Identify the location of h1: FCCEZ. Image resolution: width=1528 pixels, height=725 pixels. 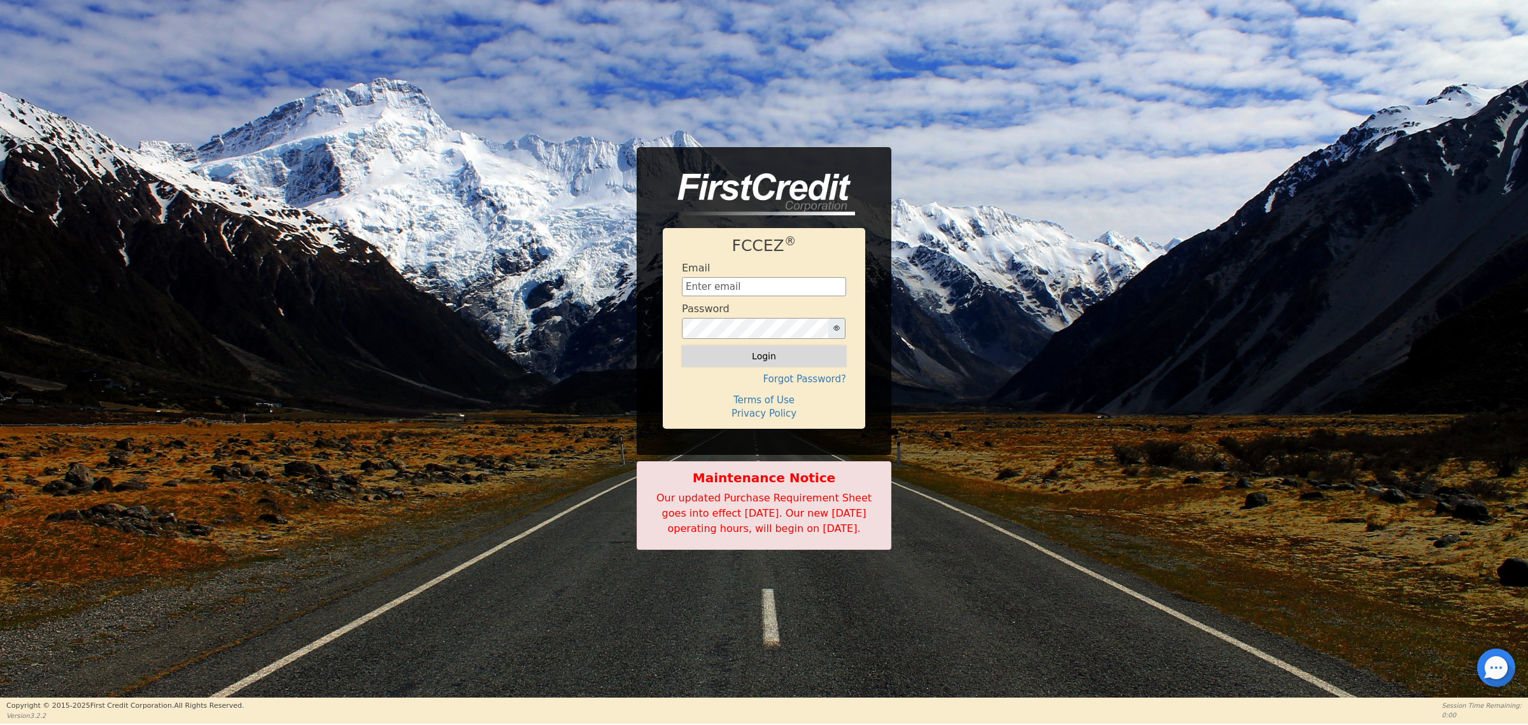
(764, 246).